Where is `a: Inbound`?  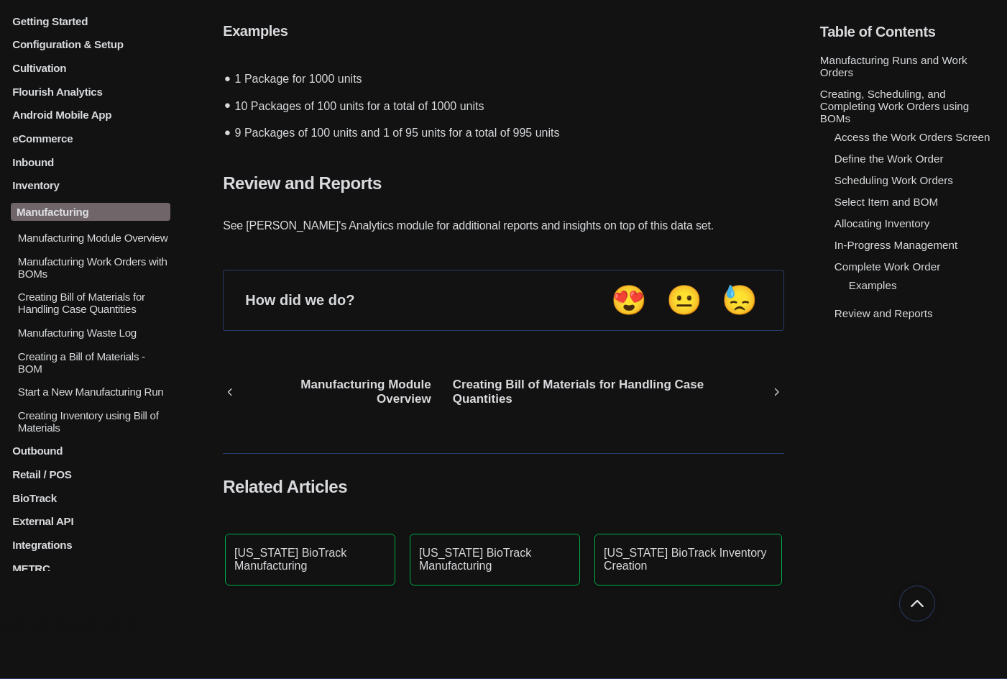 a: Inbound is located at coordinates (91, 161).